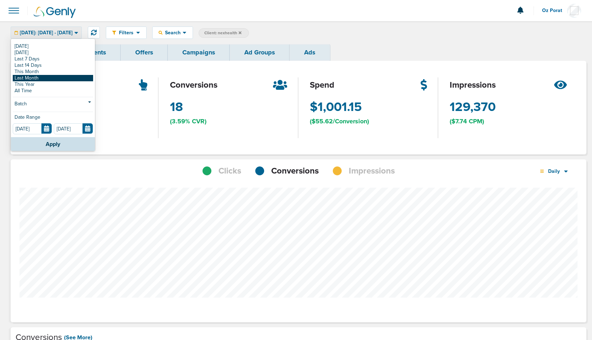 The height and width of the screenshot is (340, 592). What do you see at coordinates (96, 52) in the screenshot?
I see `a: Clients` at bounding box center [96, 52].